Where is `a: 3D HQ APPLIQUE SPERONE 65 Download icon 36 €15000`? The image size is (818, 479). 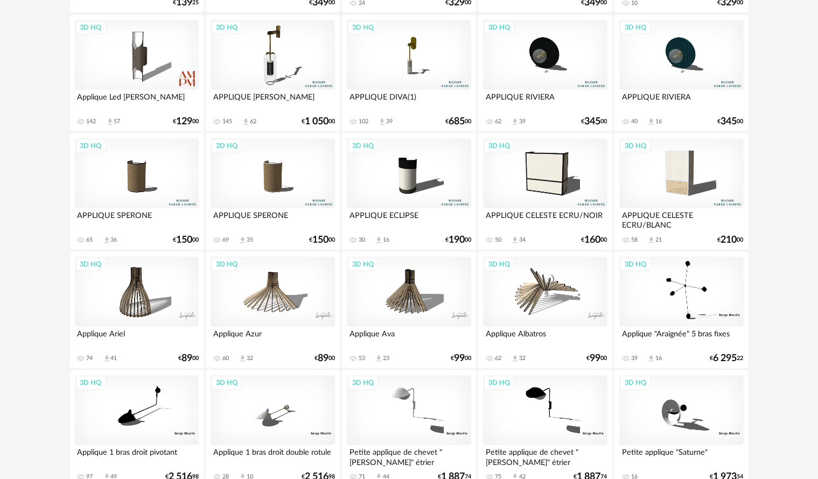
a: 3D HQ APPLIQUE SPERONE 65 Download icon 36 €15000 is located at coordinates (137, 192).